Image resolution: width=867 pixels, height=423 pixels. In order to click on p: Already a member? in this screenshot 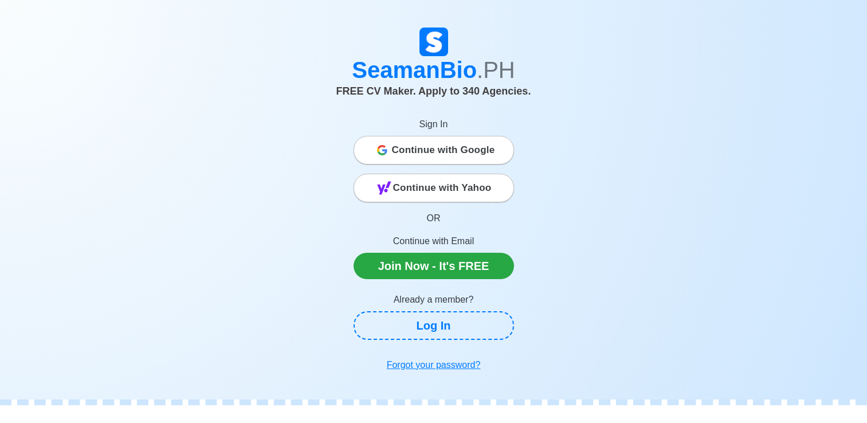, I will do `click(434, 300)`.